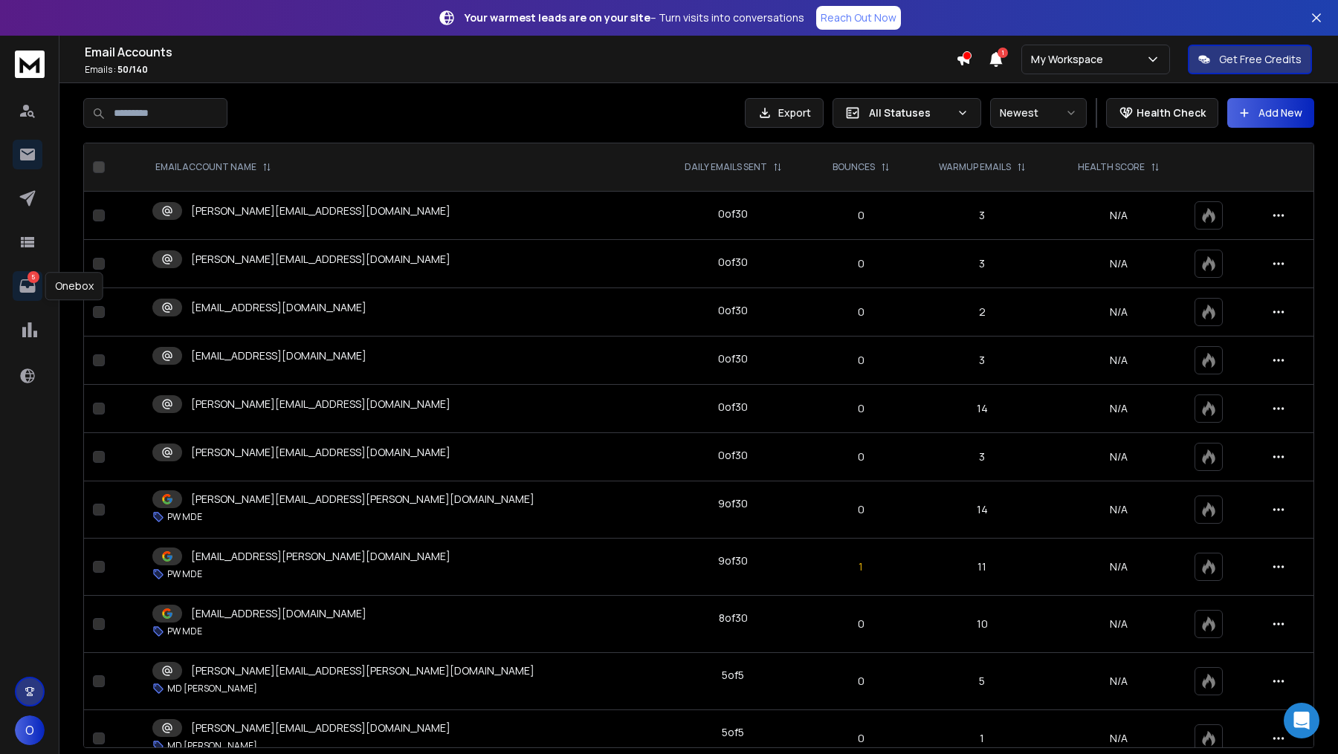 The width and height of the screenshot is (1338, 754). I want to click on p: My Workspace, so click(1069, 59).